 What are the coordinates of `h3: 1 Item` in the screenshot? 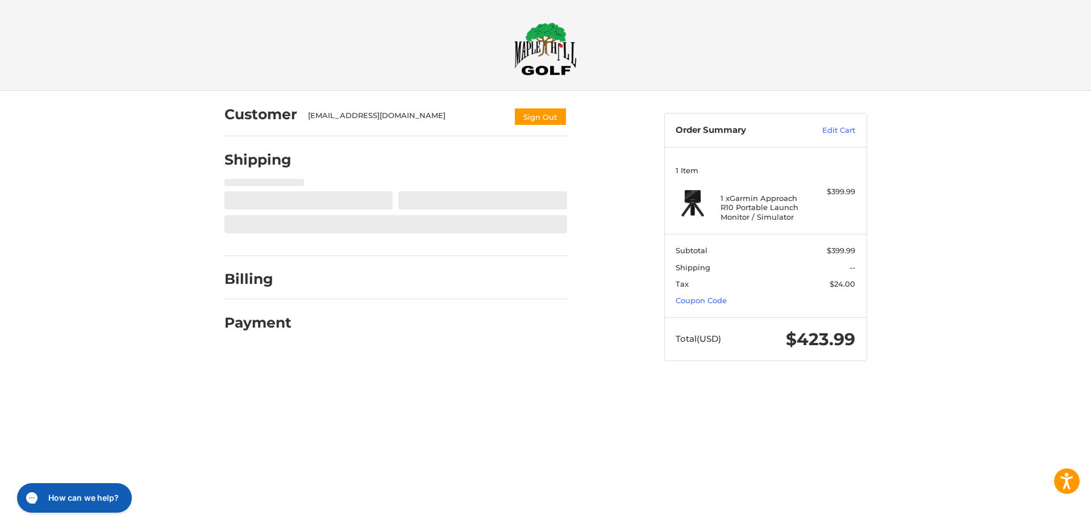 It's located at (765, 170).